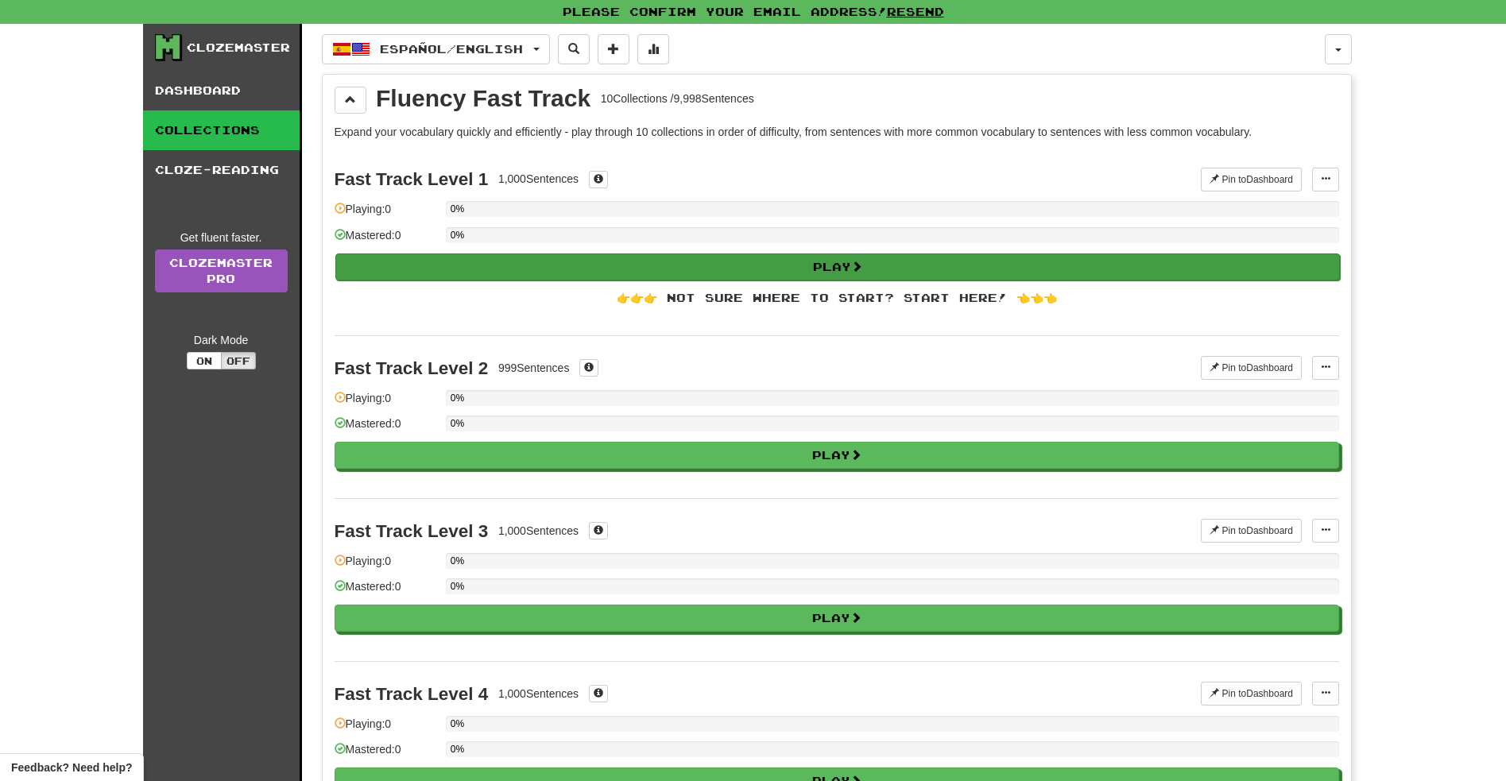 This screenshot has height=781, width=1506. I want to click on div: Get fluent faster., so click(221, 238).